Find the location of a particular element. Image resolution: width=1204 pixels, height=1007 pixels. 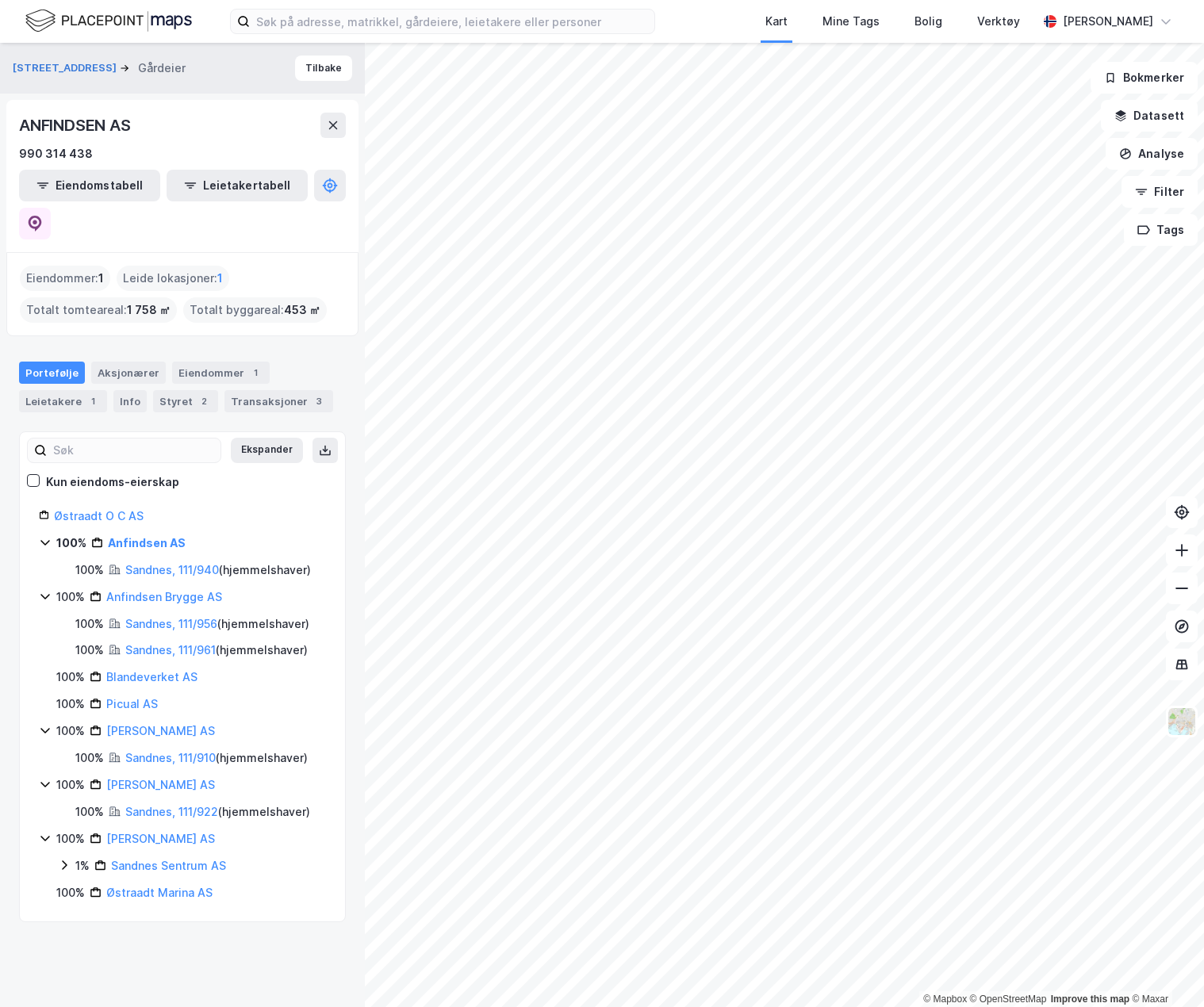

a: Sandnes, 111/910 is located at coordinates (170, 758).